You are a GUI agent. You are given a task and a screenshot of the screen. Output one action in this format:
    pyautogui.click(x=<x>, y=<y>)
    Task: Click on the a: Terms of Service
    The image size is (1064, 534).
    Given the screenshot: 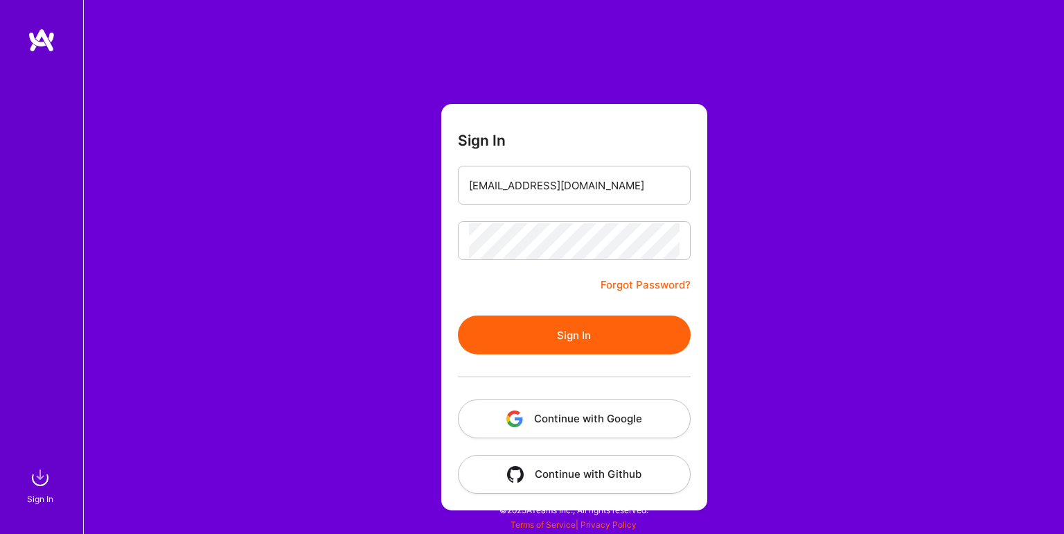 What is the action you would take?
    pyautogui.click(x=543, y=524)
    